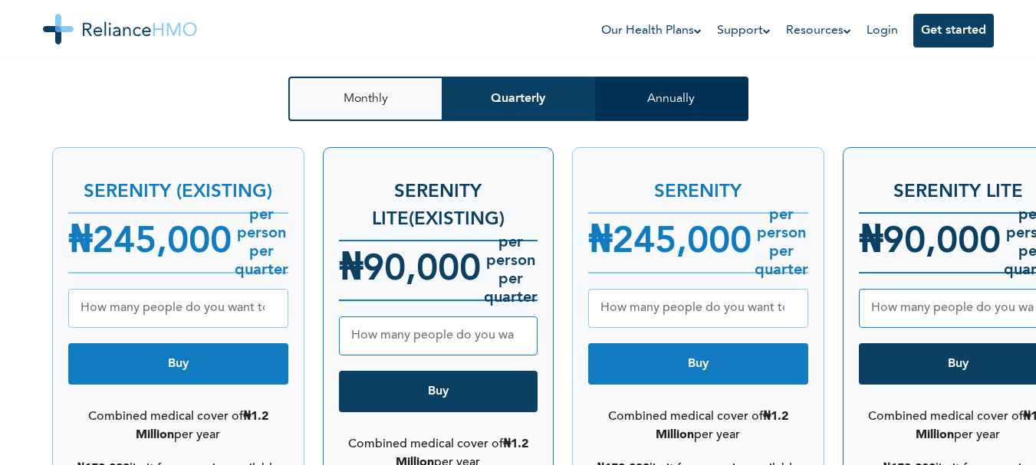 Image resolution: width=1036 pixels, height=465 pixels. I want to click on h3: SERENITY (Existing), so click(178, 185).